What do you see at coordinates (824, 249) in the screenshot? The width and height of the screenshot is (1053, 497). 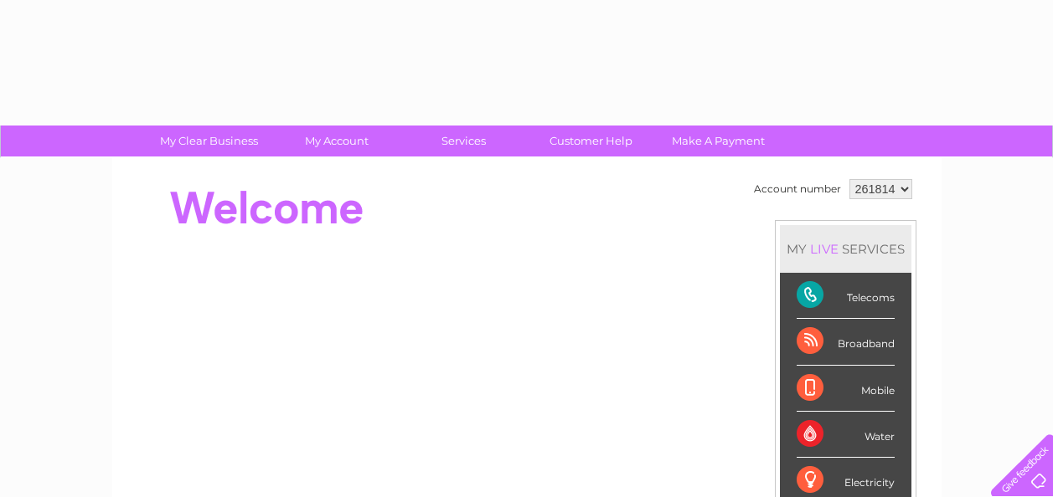 I see `div: LIVE` at bounding box center [824, 249].